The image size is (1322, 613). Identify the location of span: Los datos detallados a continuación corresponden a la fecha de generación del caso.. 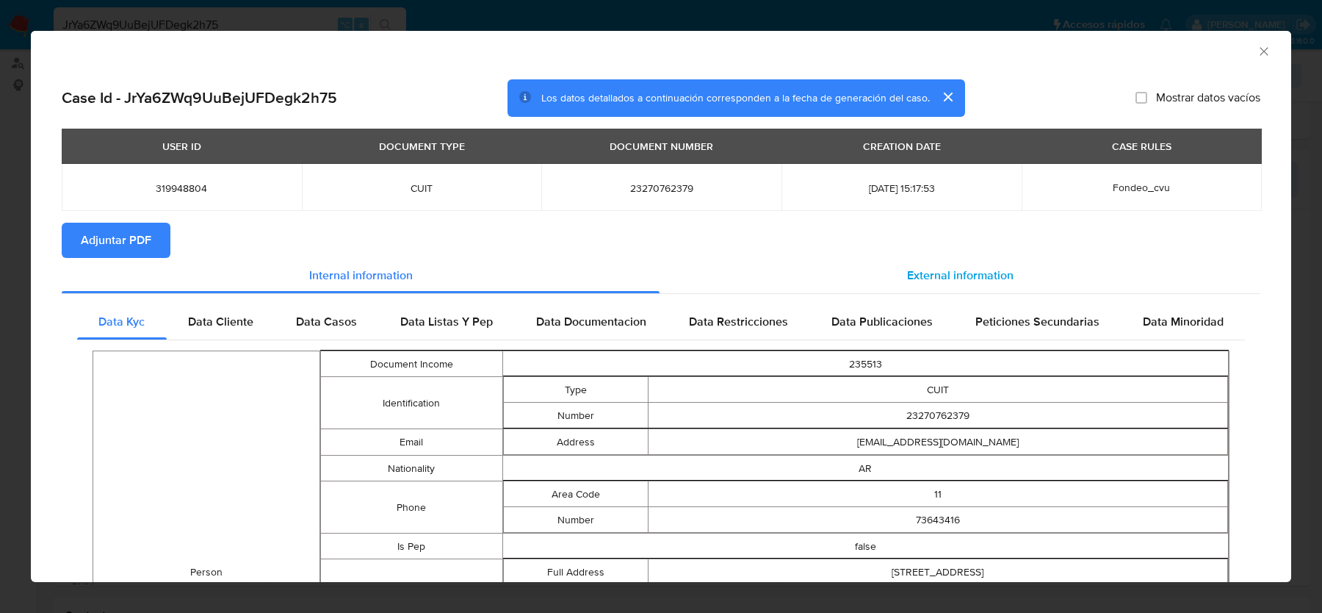
(735, 98).